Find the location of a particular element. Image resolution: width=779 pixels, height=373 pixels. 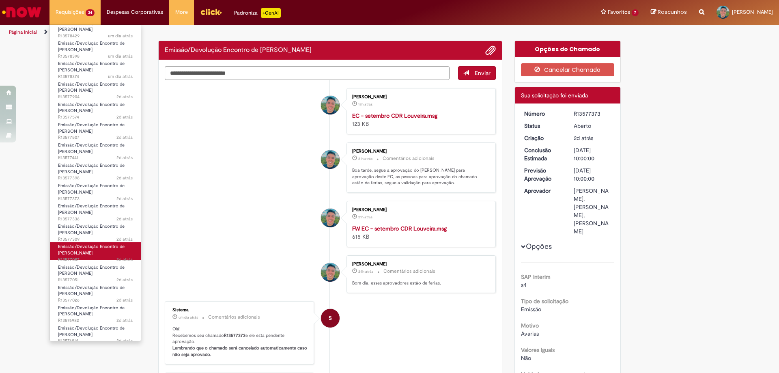

a: Aberto R13576982 : Emissão/Devolução Encontro de Contas Fornecedor is located at coordinates (95, 312).